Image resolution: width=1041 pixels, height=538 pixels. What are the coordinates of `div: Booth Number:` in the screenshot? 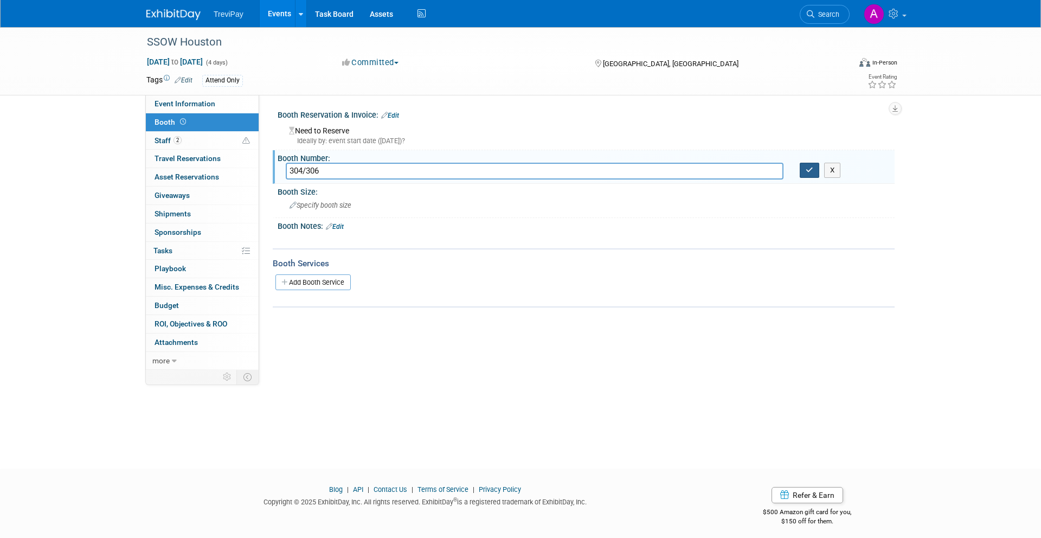 It's located at (586, 157).